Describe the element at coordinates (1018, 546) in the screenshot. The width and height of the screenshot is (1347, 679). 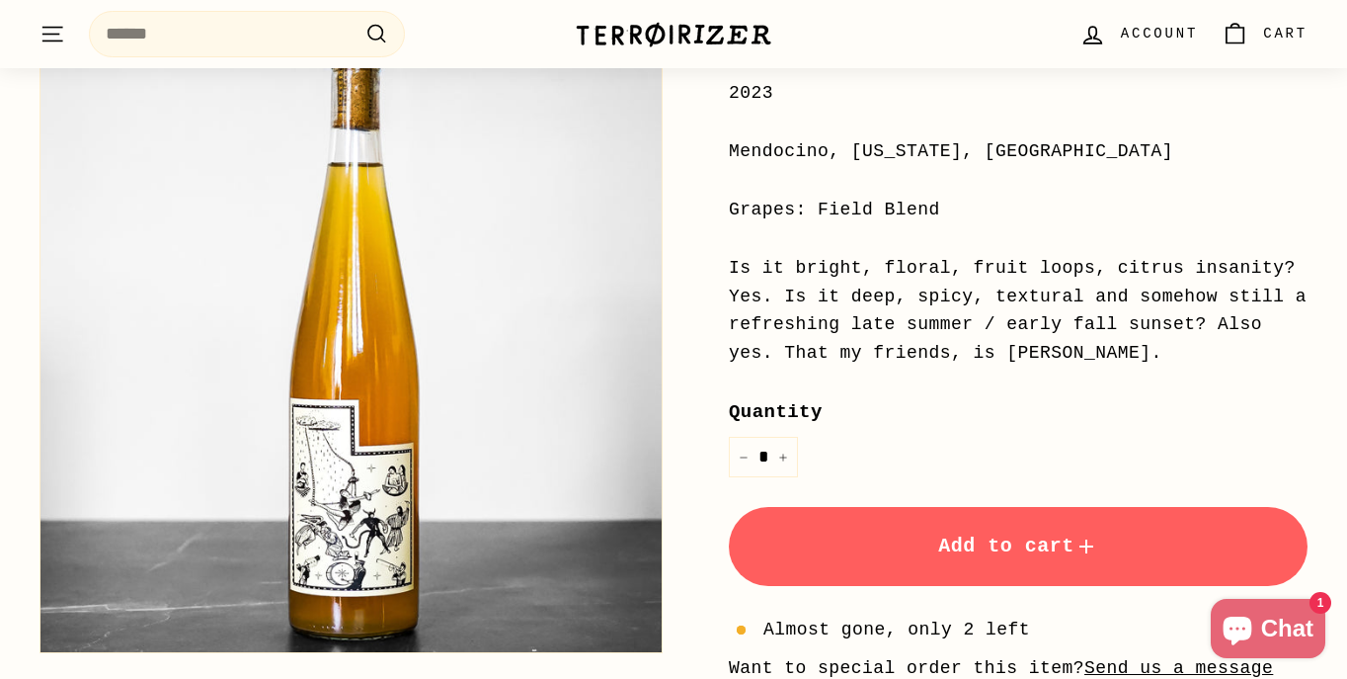
I see `button: Add to cart` at that location.